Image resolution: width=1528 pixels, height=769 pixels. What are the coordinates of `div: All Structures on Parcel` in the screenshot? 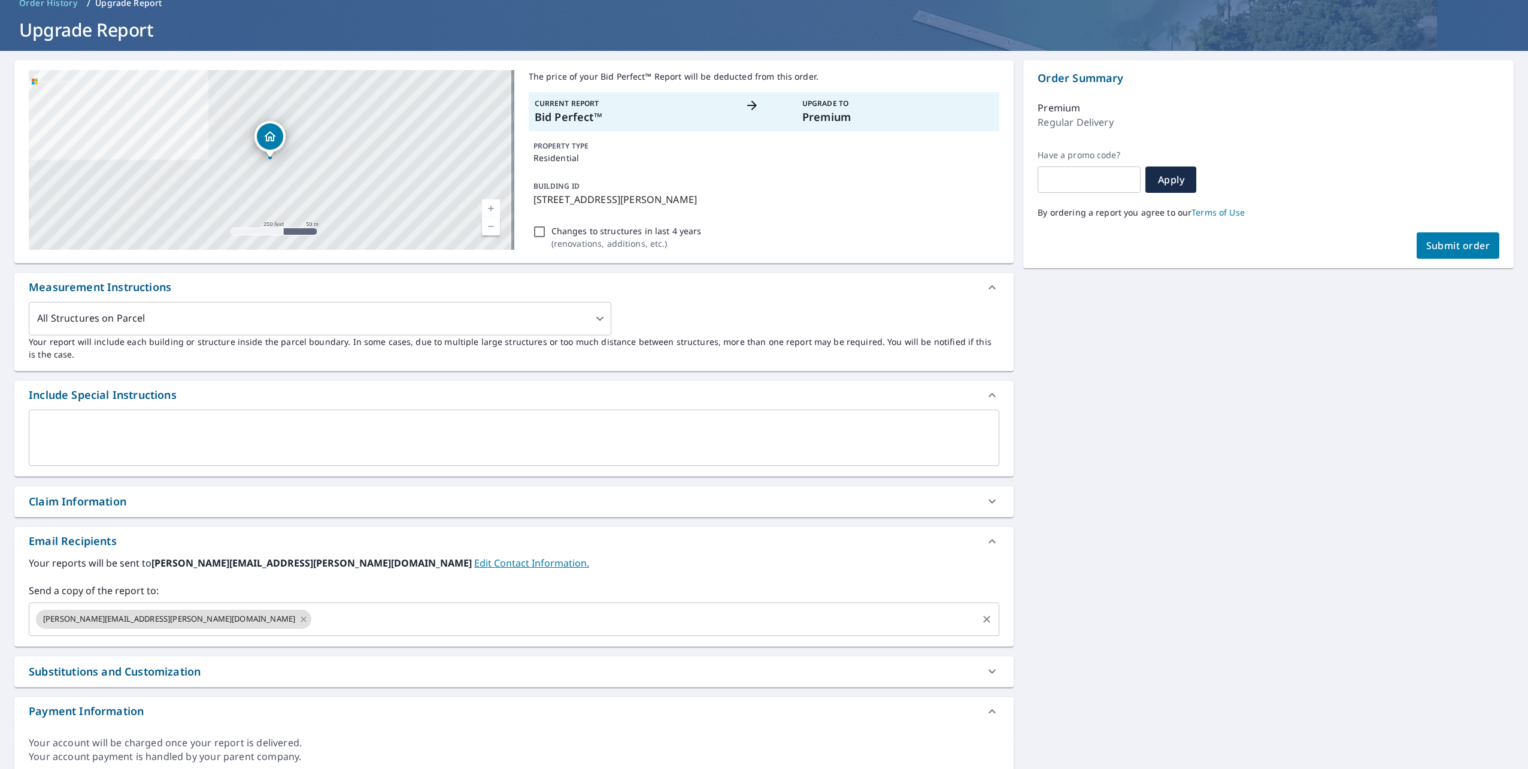 It's located at (320, 319).